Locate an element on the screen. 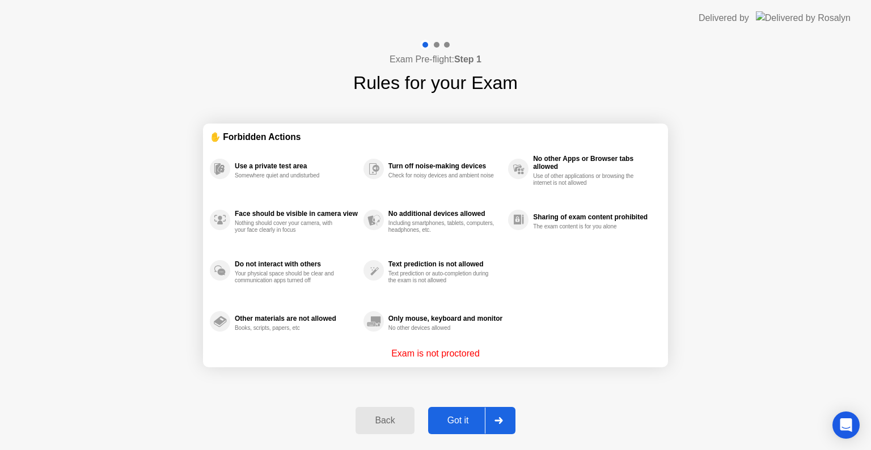  div: Delivered by is located at coordinates (724, 18).